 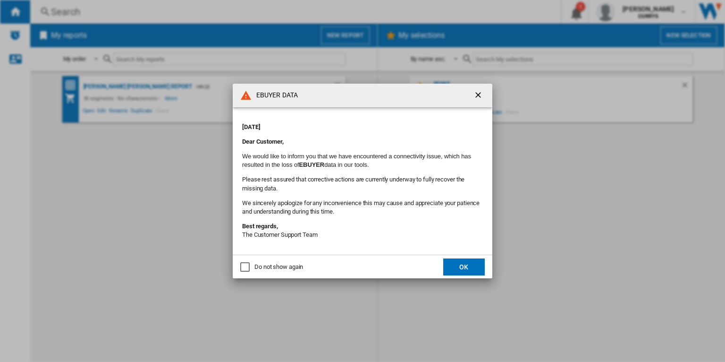 What do you see at coordinates (275, 95) in the screenshot?
I see `h4: EBUYER DATA` at bounding box center [275, 95].